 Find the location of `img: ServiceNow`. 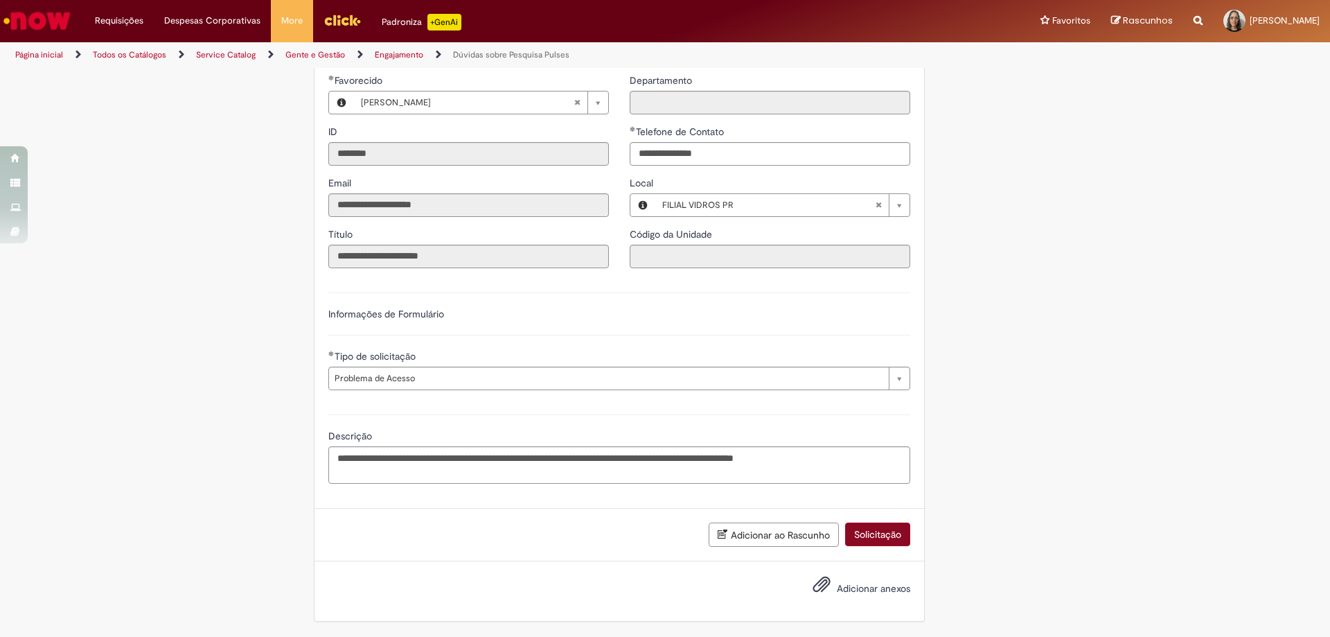

img: ServiceNow is located at coordinates (37, 21).